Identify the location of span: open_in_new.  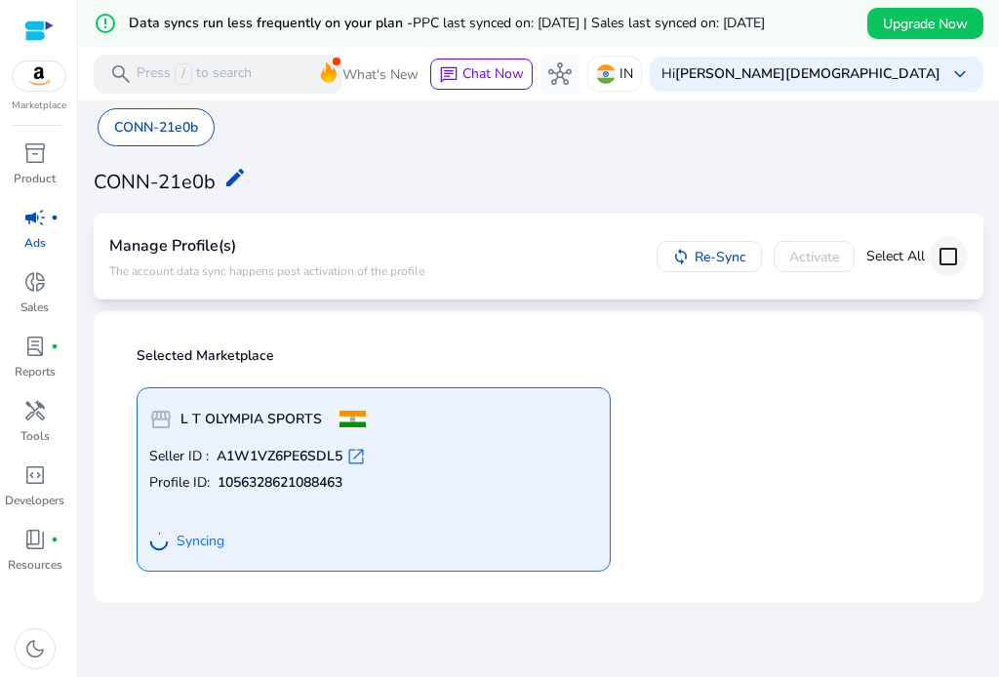
(356, 457).